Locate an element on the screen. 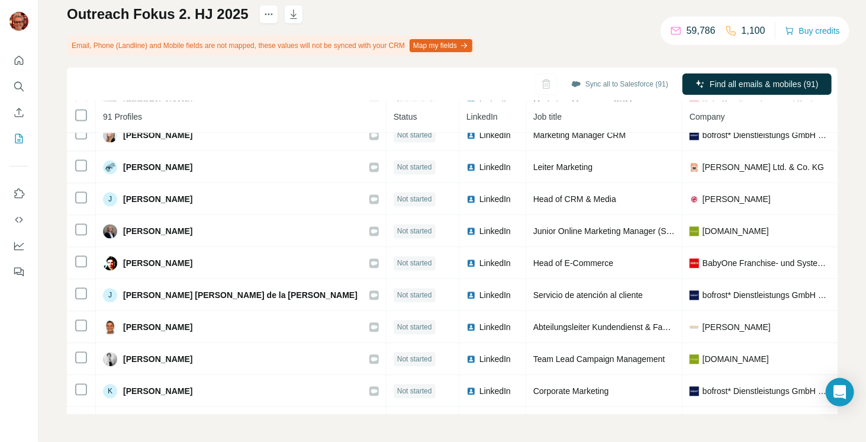 This screenshot has width=866, height=442. button: My lists is located at coordinates (19, 139).